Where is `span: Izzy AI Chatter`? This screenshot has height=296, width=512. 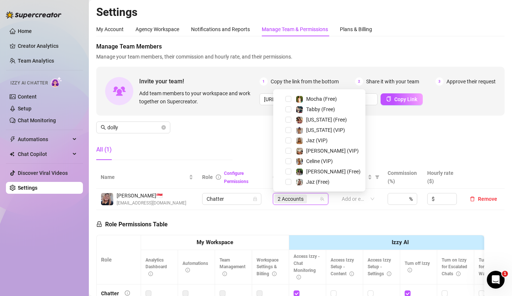
span: Izzy AI Chatter is located at coordinates (29, 83).